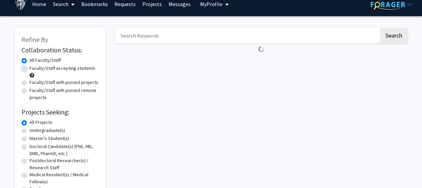 The image size is (422, 188). What do you see at coordinates (64, 94) in the screenshot?
I see `label: Faculty/Staff with posted remote projects` at bounding box center [64, 94].